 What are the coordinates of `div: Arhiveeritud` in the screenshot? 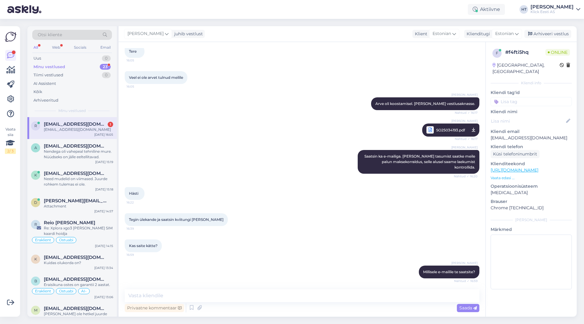 It's located at (46, 100).